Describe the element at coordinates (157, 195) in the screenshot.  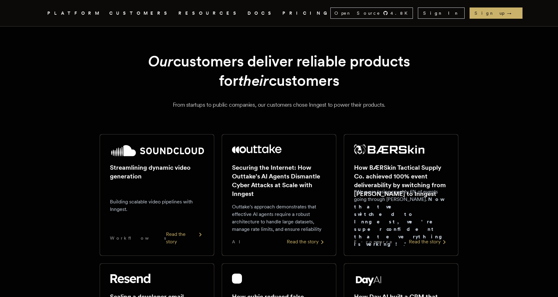
I see `a: SoundCloud logoStreamlining dynamic video generationBuilding scalable video pipelines with Innges...` at that location.